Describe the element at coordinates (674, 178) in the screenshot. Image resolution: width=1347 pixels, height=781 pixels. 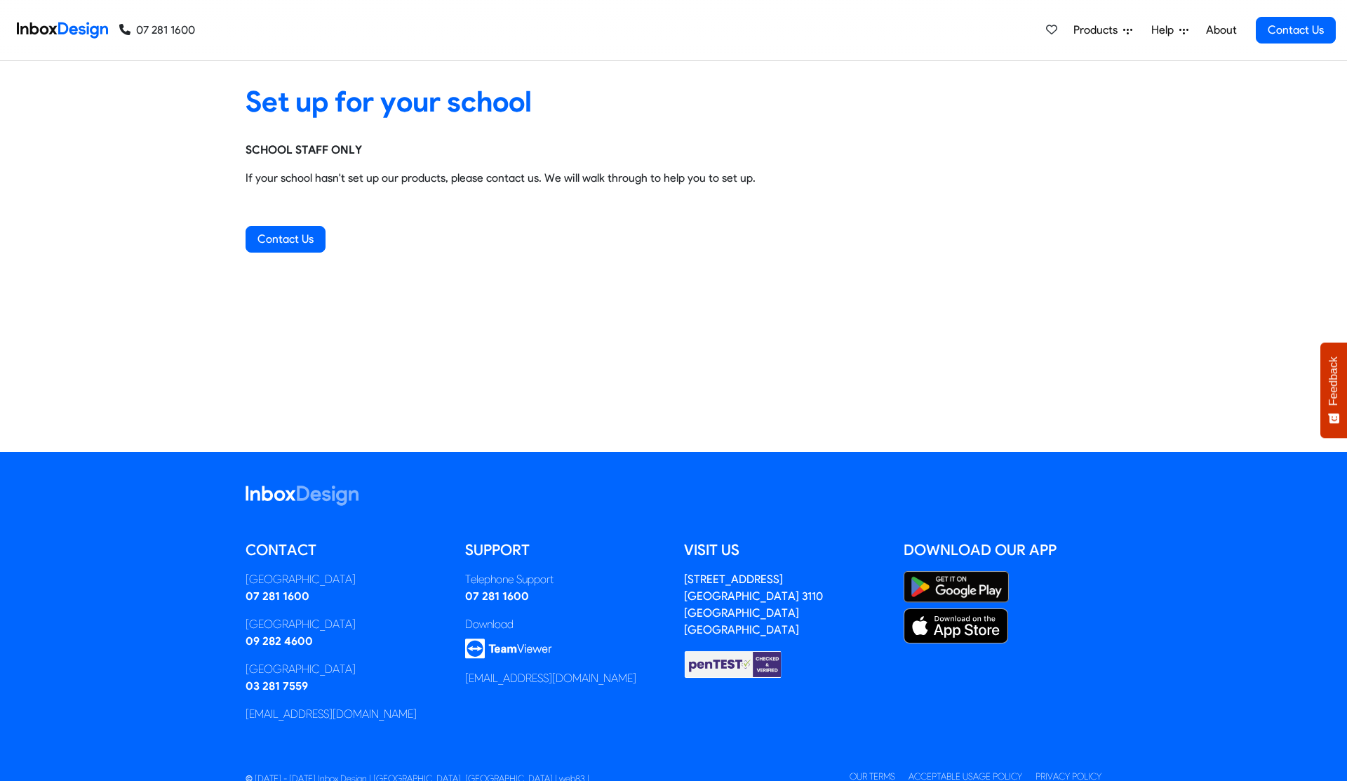
I see `p: If your school hasn't set up our products, please contact us. We will walk through to help you to...` at that location.